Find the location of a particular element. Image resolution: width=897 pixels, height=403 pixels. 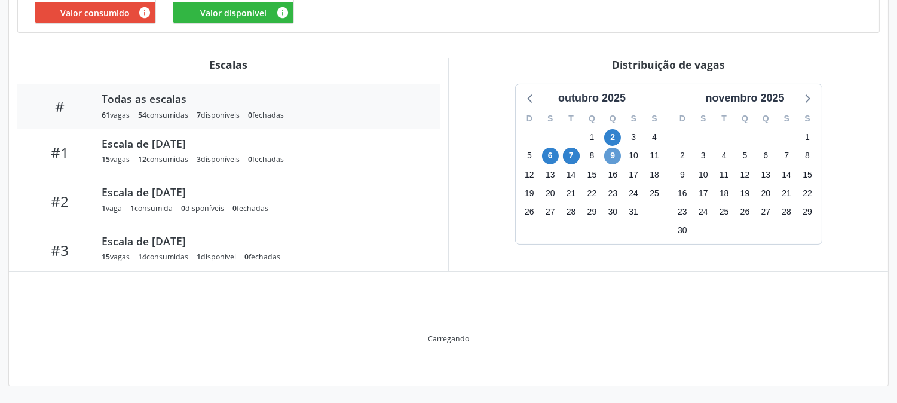

span: quinta-feira, 6 de novembro de 2025 is located at coordinates (766, 156).